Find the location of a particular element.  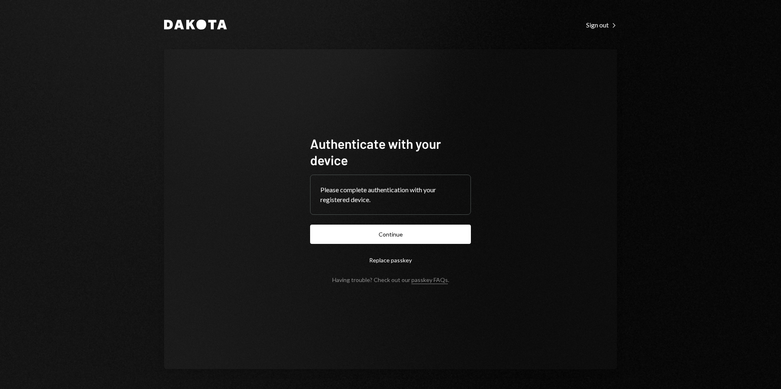

div: Having trouble? Check out our . is located at coordinates (390, 280).